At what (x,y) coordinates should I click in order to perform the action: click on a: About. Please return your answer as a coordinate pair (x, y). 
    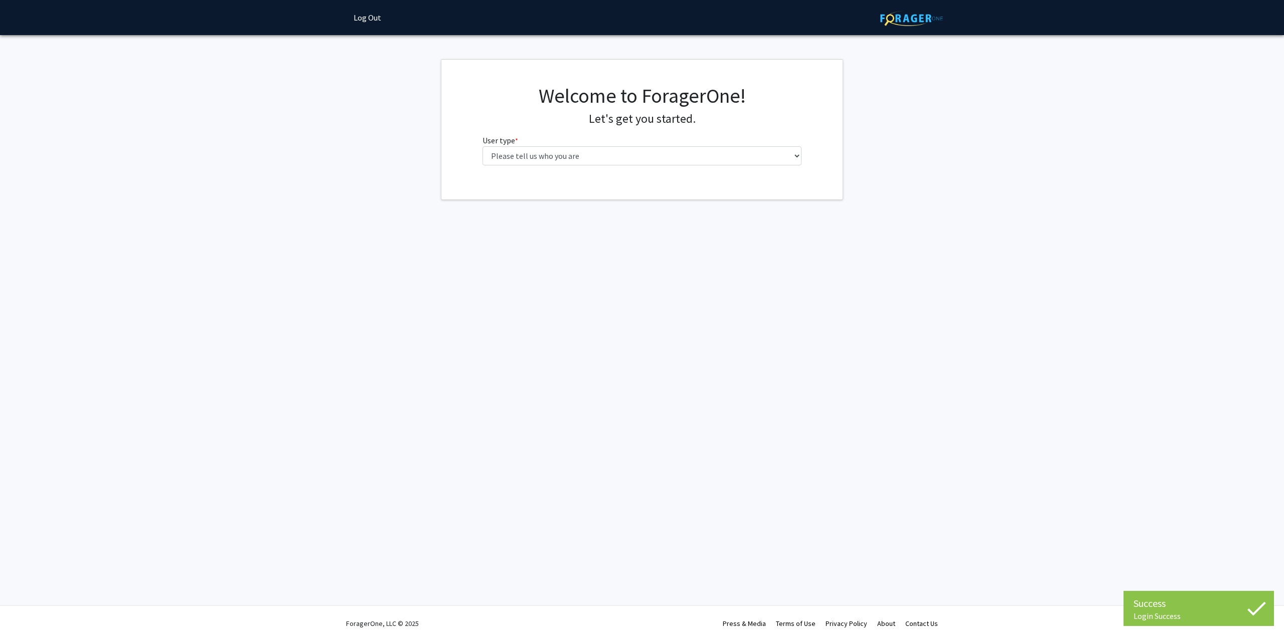
    Looking at the image, I should click on (886, 624).